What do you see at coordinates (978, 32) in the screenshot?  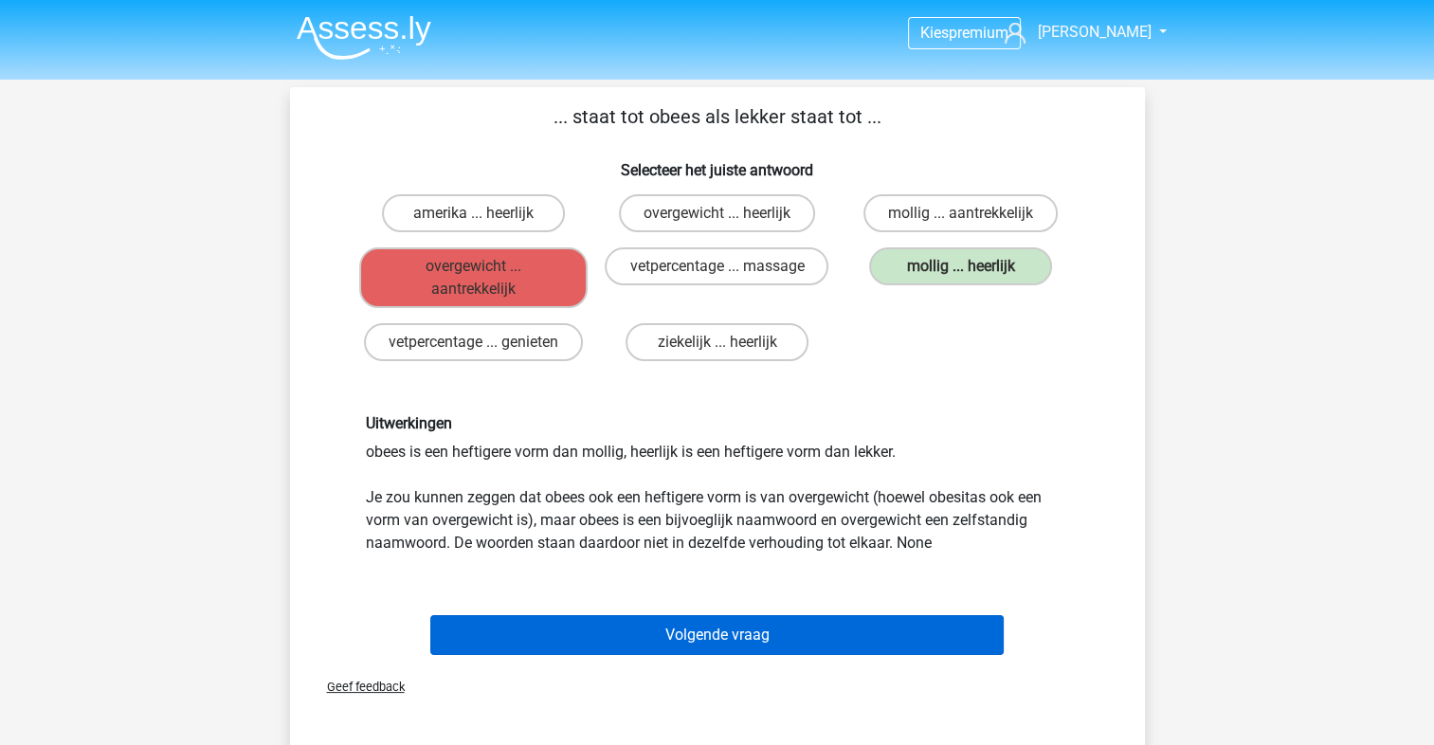 I see `span: premium` at bounding box center [978, 32].